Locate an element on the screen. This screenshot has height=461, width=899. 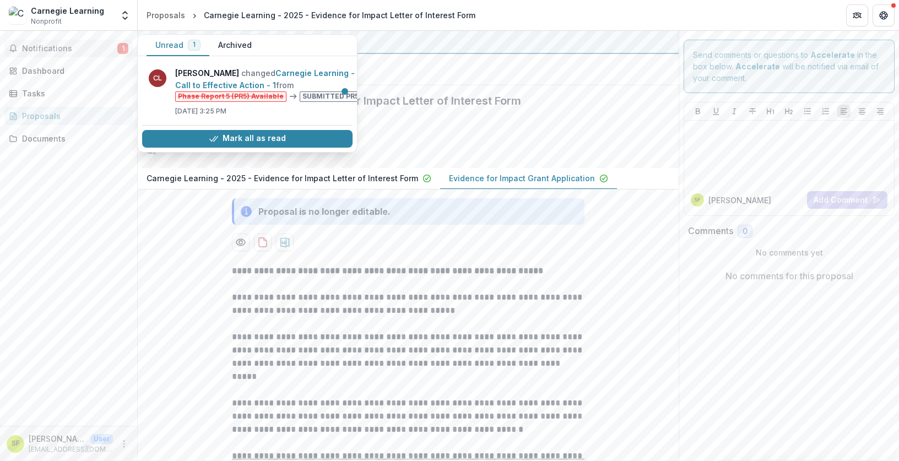
button: Ordered List is located at coordinates (826, 111).